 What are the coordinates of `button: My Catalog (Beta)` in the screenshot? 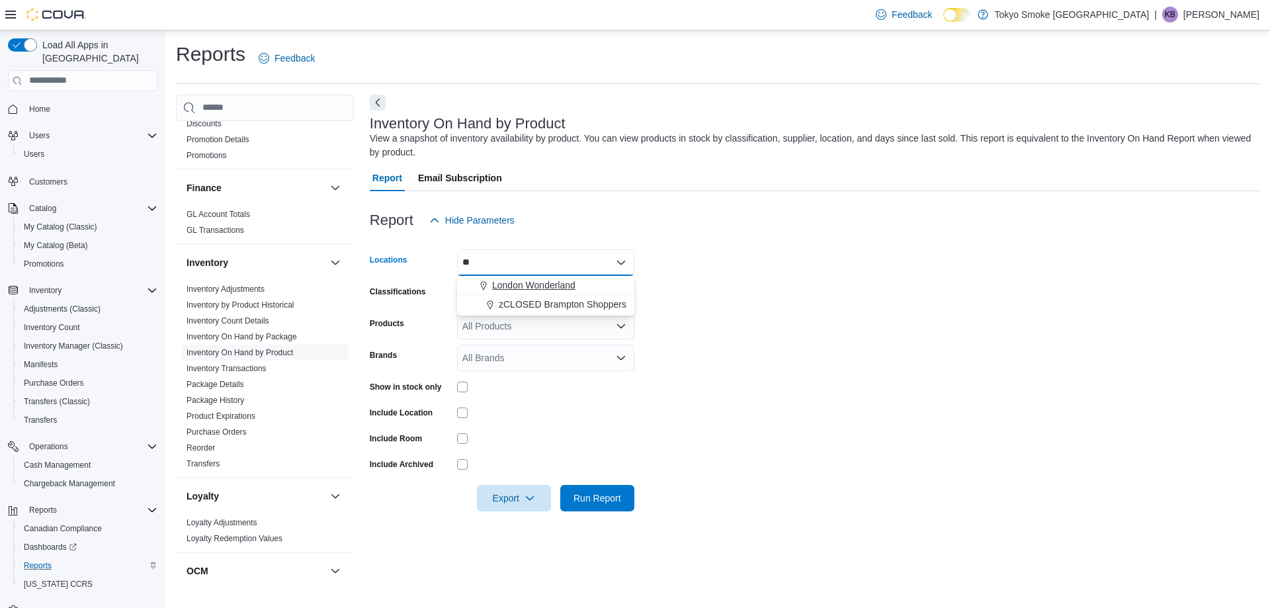 It's located at (88, 245).